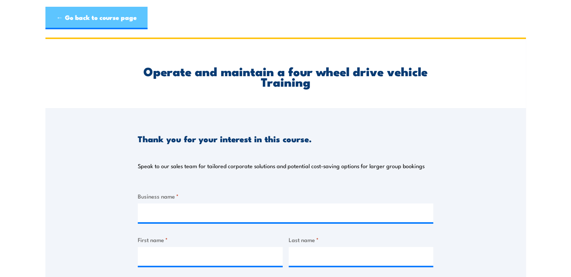  I want to click on label: Last name, so click(361, 240).